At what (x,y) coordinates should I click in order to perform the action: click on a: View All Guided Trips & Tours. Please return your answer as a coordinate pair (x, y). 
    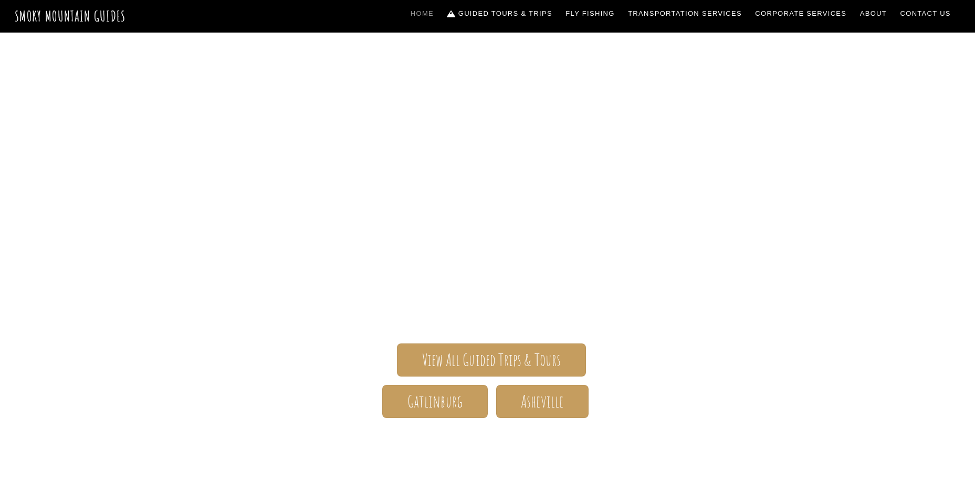
    Looking at the image, I should click on (491, 360).